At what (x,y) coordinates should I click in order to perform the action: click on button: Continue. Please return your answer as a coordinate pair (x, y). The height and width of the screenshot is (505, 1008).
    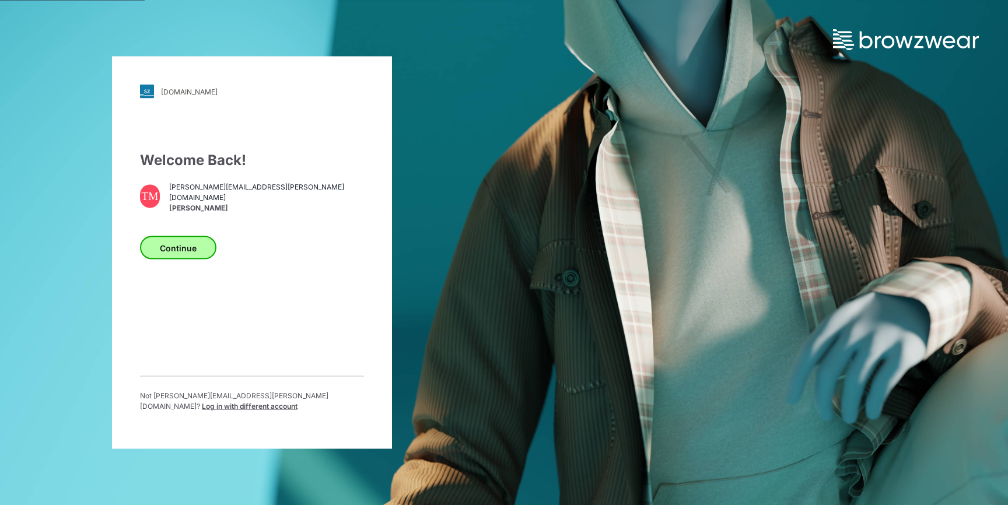
    Looking at the image, I should click on (178, 248).